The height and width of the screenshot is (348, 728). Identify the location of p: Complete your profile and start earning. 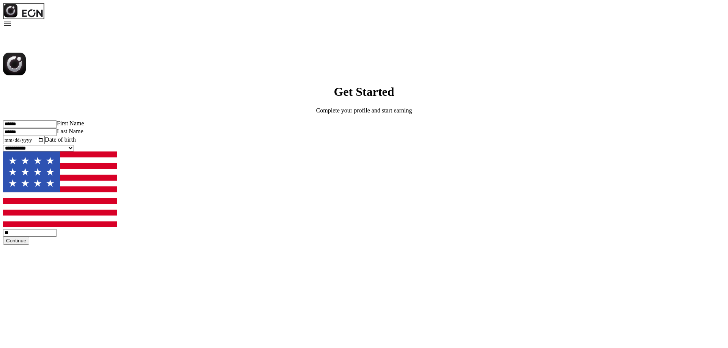
(364, 111).